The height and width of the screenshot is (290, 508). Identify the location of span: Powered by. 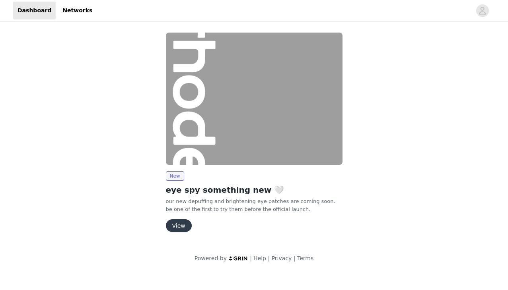
(210, 259).